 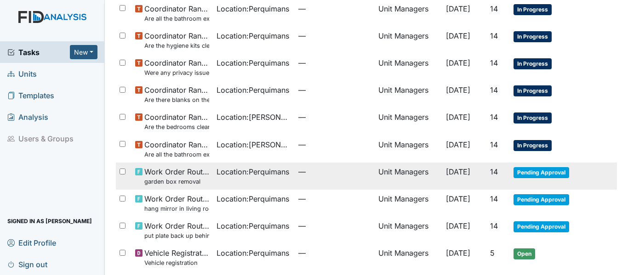 What do you see at coordinates (176, 73) in the screenshot?
I see `small: Were any privacy issues observed?` at bounding box center [176, 73].